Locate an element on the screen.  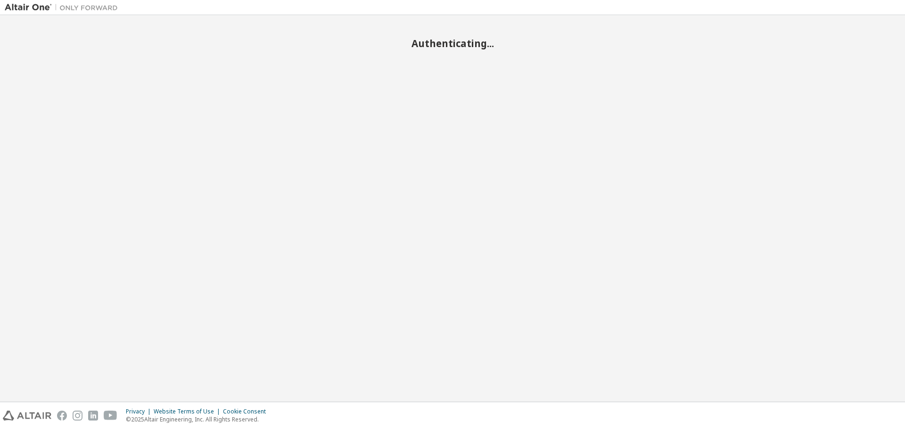
div: Cookie Consent is located at coordinates (247, 412).